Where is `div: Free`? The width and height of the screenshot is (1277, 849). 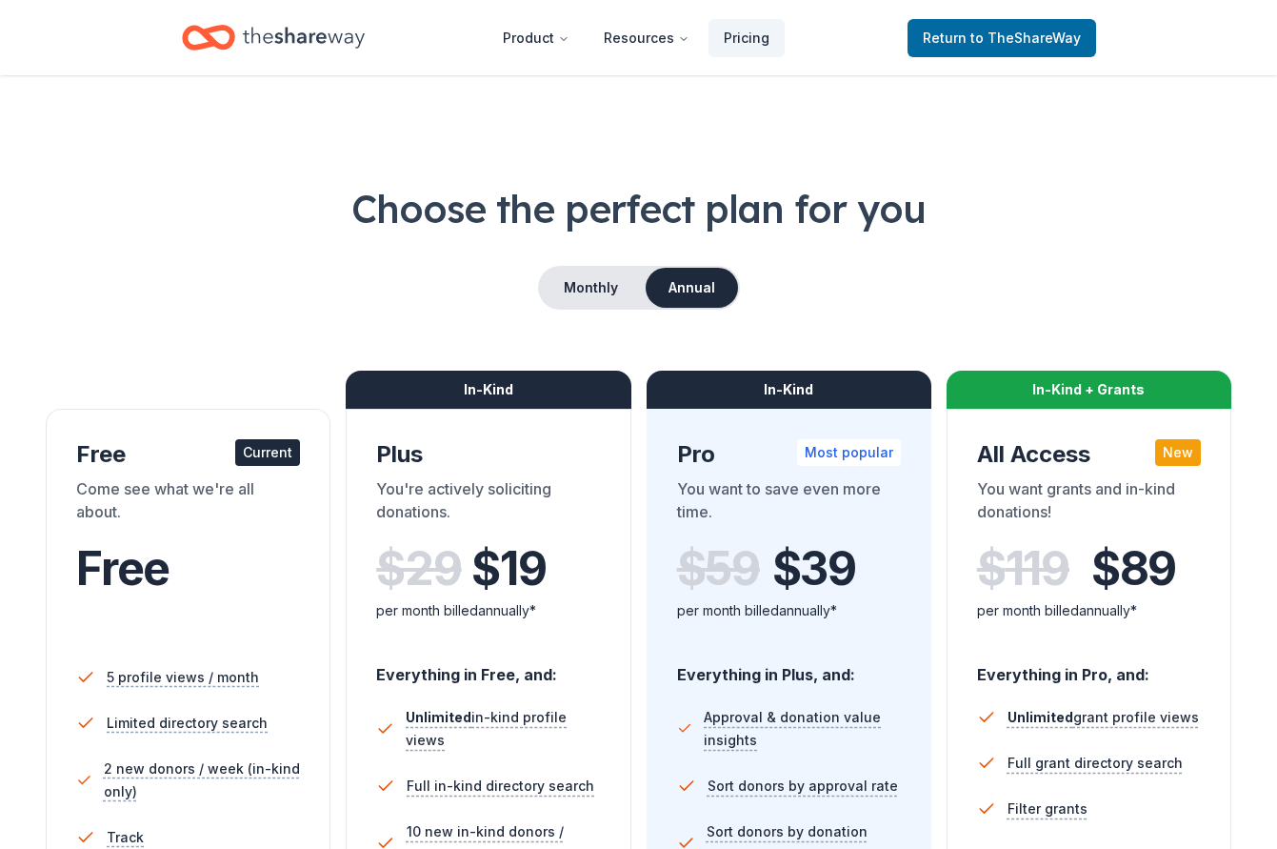 div: Free is located at coordinates (188, 454).